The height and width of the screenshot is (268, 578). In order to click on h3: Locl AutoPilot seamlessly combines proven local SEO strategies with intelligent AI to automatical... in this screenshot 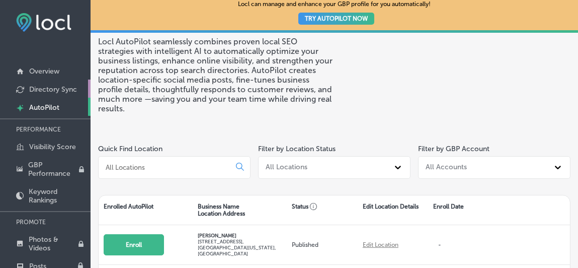, I will do `click(216, 75)`.